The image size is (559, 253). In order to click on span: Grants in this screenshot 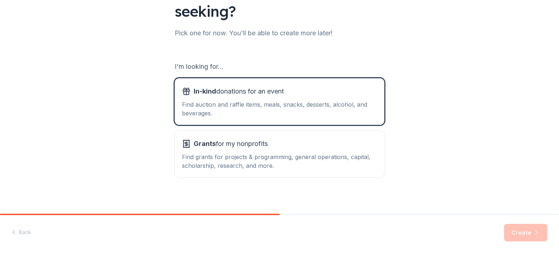, I will do `click(205, 143)`.